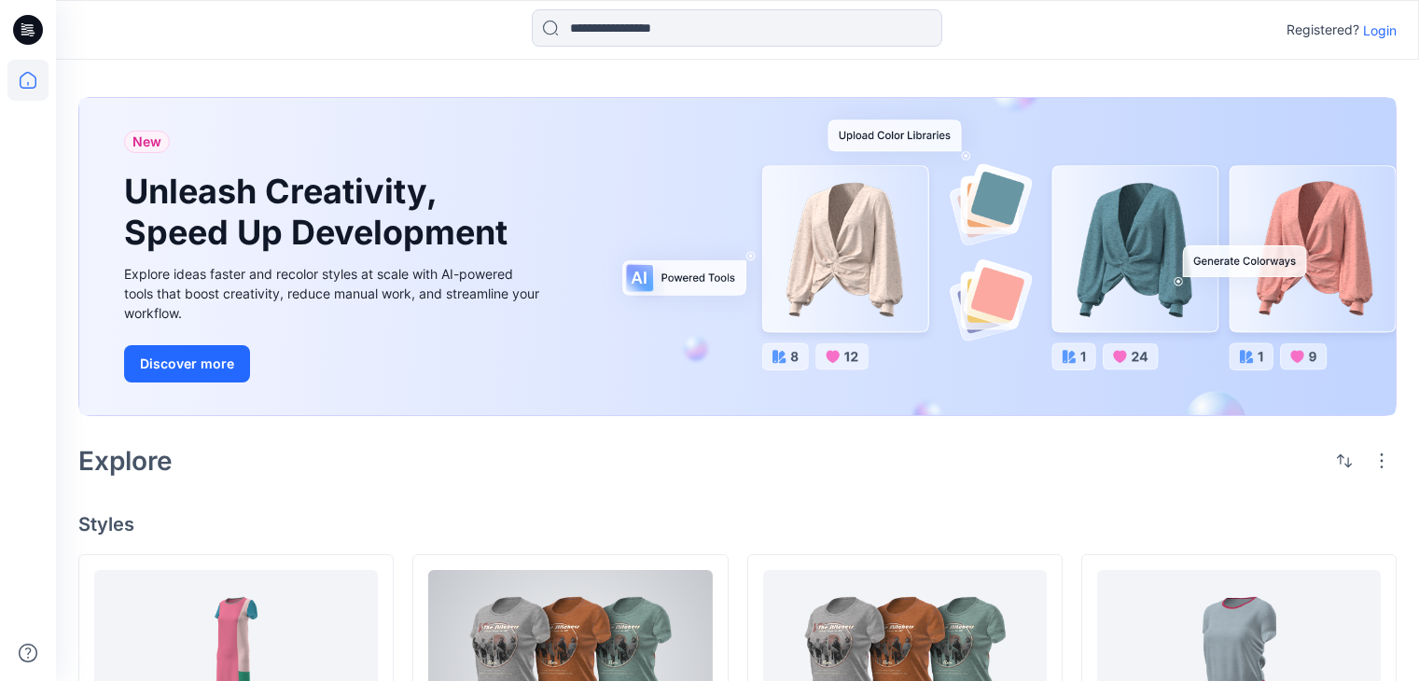 Image resolution: width=1419 pixels, height=681 pixels. Describe the element at coordinates (1323, 30) in the screenshot. I see `p: Registered?` at that location.